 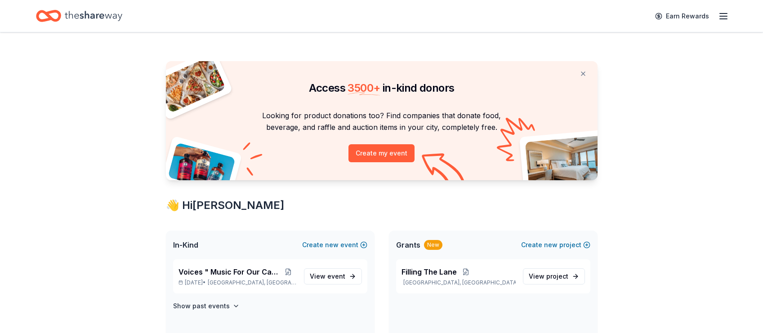 What do you see at coordinates (381, 153) in the screenshot?
I see `button: Create my event` at bounding box center [381, 153].